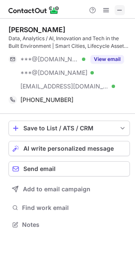 This screenshot has width=135, height=270. What do you see at coordinates (69, 169) in the screenshot?
I see `button: Send email` at bounding box center [69, 169].